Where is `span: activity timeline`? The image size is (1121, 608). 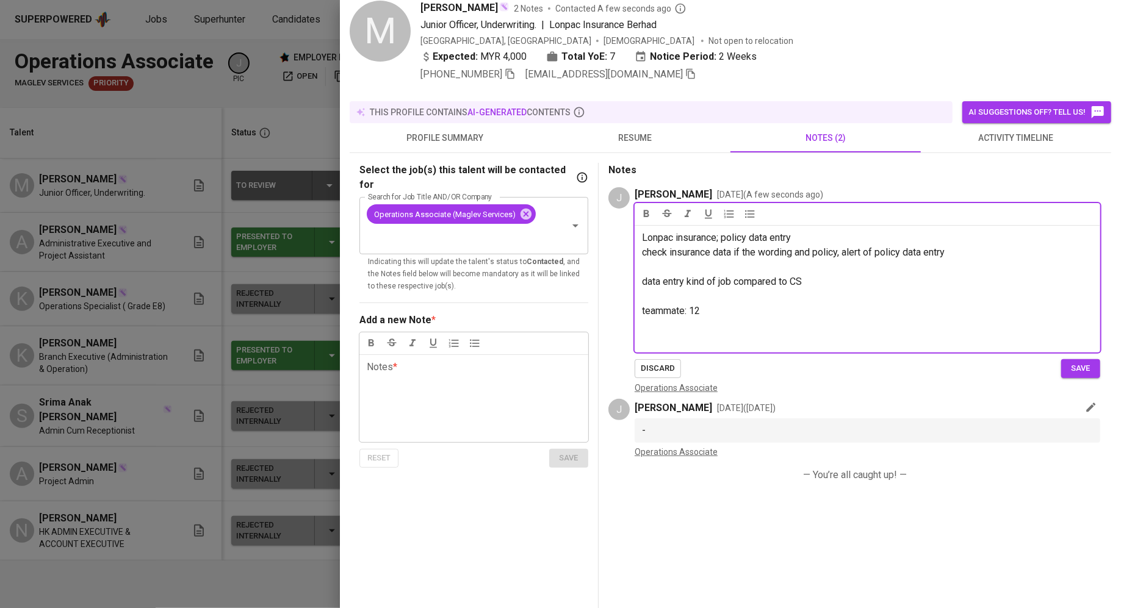 span: activity timeline is located at coordinates (1016, 138).